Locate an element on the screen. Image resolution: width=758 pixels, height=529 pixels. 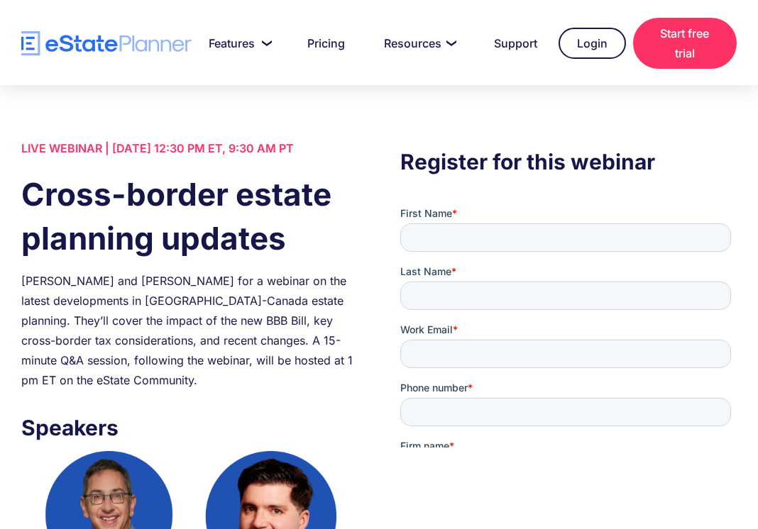
h3: Register for this webinar is located at coordinates (568, 162).